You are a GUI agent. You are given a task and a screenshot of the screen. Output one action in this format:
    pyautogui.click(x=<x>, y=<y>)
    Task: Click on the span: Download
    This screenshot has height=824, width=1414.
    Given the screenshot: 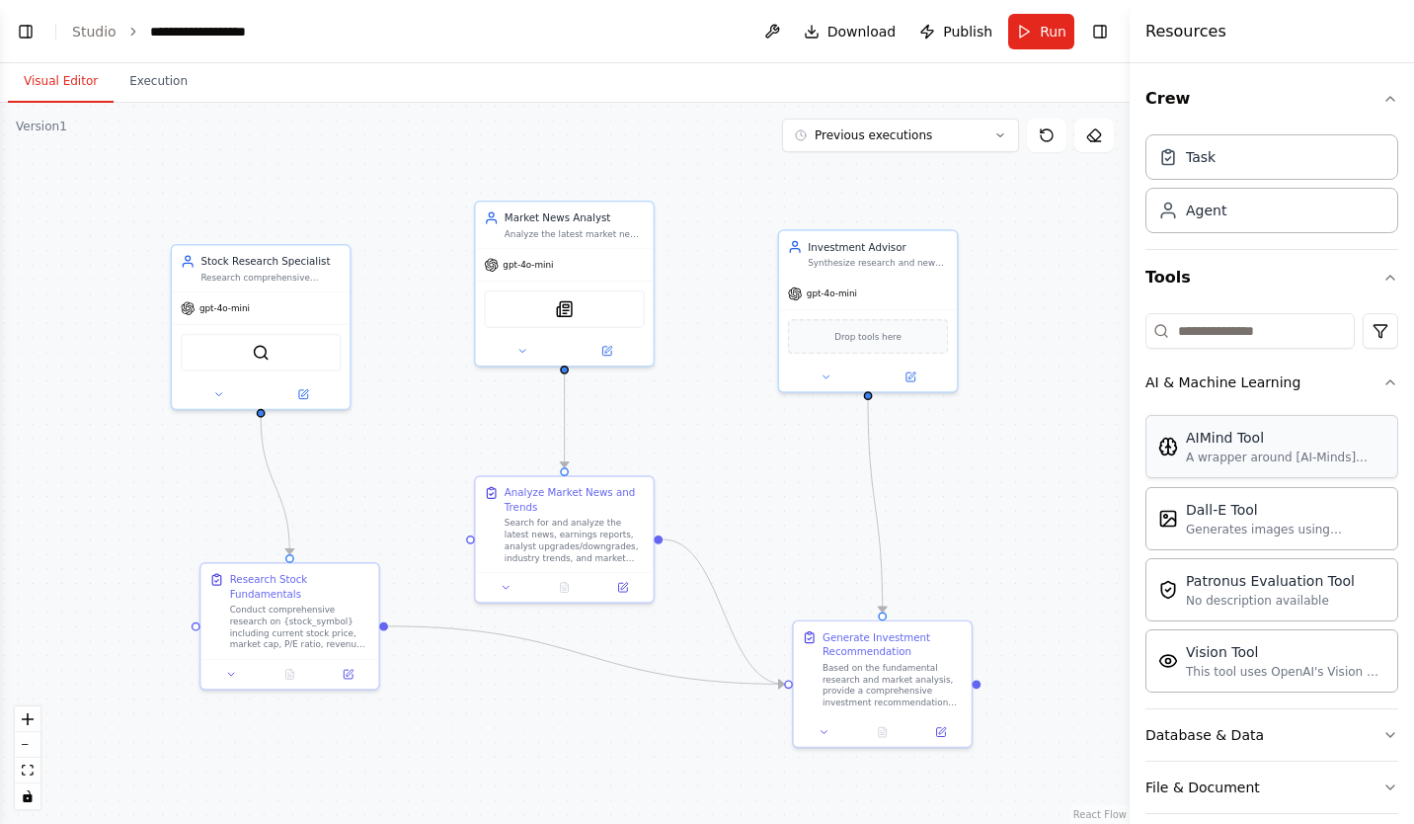 What is the action you would take?
    pyautogui.click(x=862, y=32)
    